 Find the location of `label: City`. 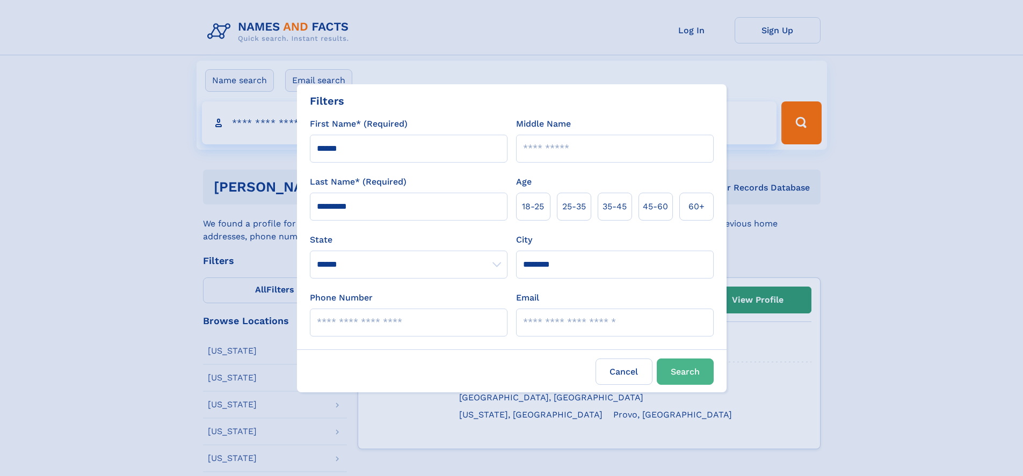

label: City is located at coordinates (524, 240).